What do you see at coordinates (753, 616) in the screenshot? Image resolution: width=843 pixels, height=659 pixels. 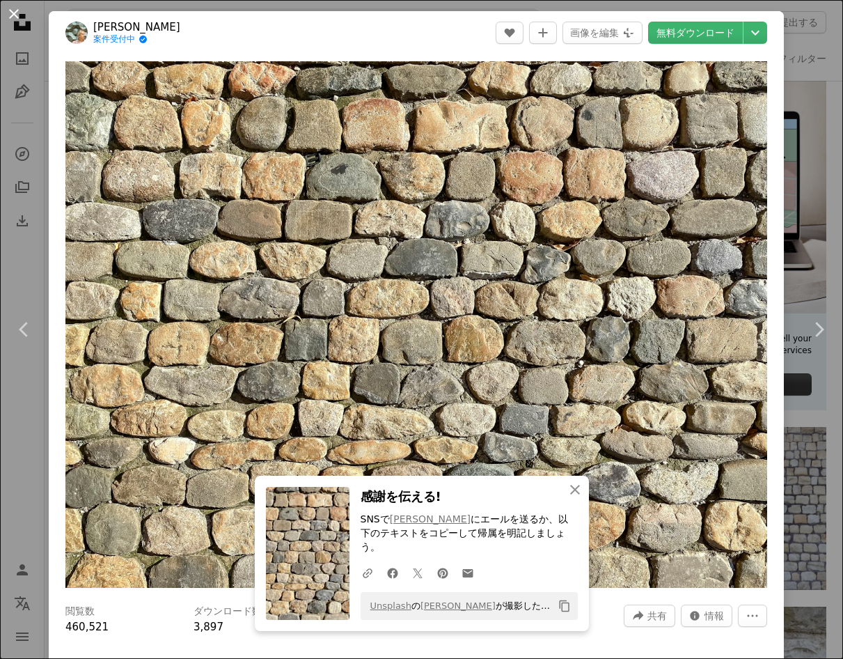 I see `button: その他のアクション` at bounding box center [753, 616].